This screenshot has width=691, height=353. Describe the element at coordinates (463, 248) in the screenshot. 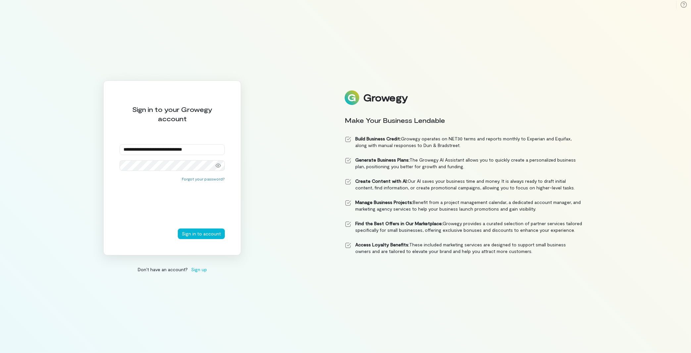

I see `li: These included marketing services are designed to support small business owners and are tailored ...` at that location.